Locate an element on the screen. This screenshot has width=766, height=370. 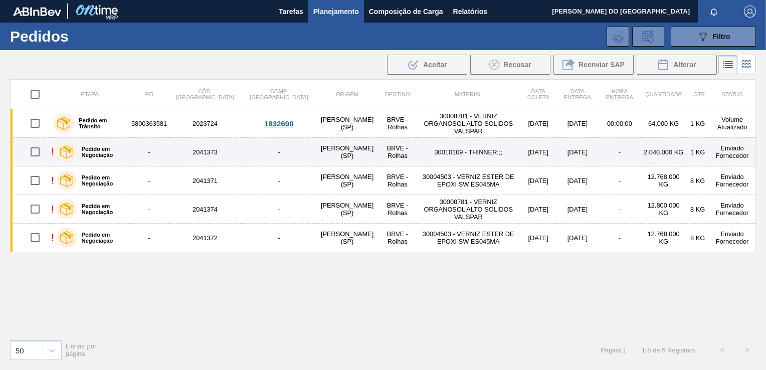
span: Origem is located at coordinates (347, 94).